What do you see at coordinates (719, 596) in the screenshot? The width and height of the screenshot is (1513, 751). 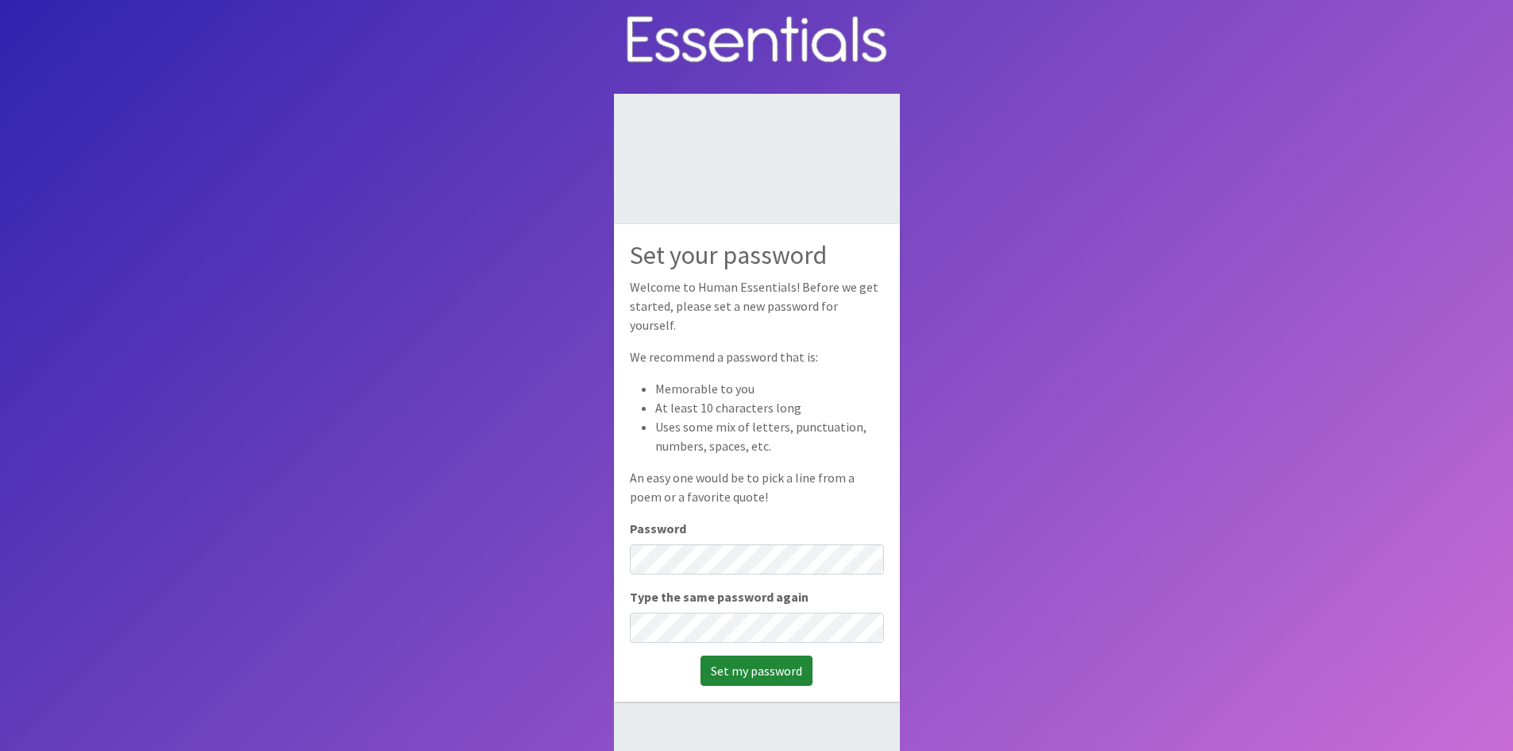 I see `label: Type the same password again` at bounding box center [719, 596].